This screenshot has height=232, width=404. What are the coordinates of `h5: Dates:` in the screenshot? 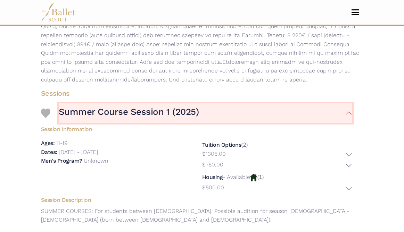 It's located at (49, 152).